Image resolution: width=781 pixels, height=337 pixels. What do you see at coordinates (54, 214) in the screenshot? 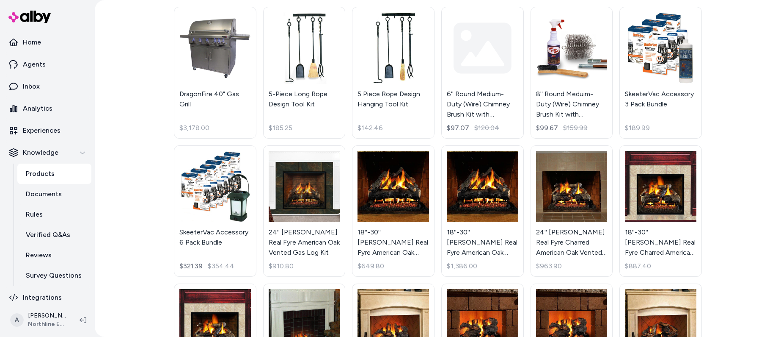
I see `a: Rules` at bounding box center [54, 214].